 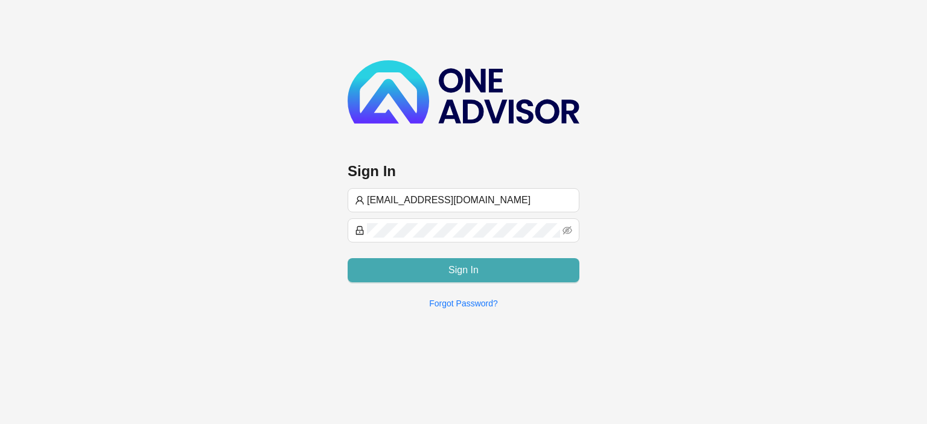 I want to click on h3: Sign In, so click(x=464, y=171).